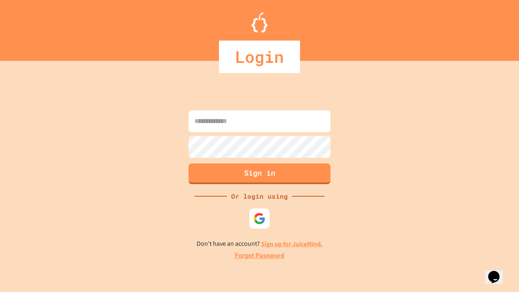  I want to click on div: Login, so click(259, 57).